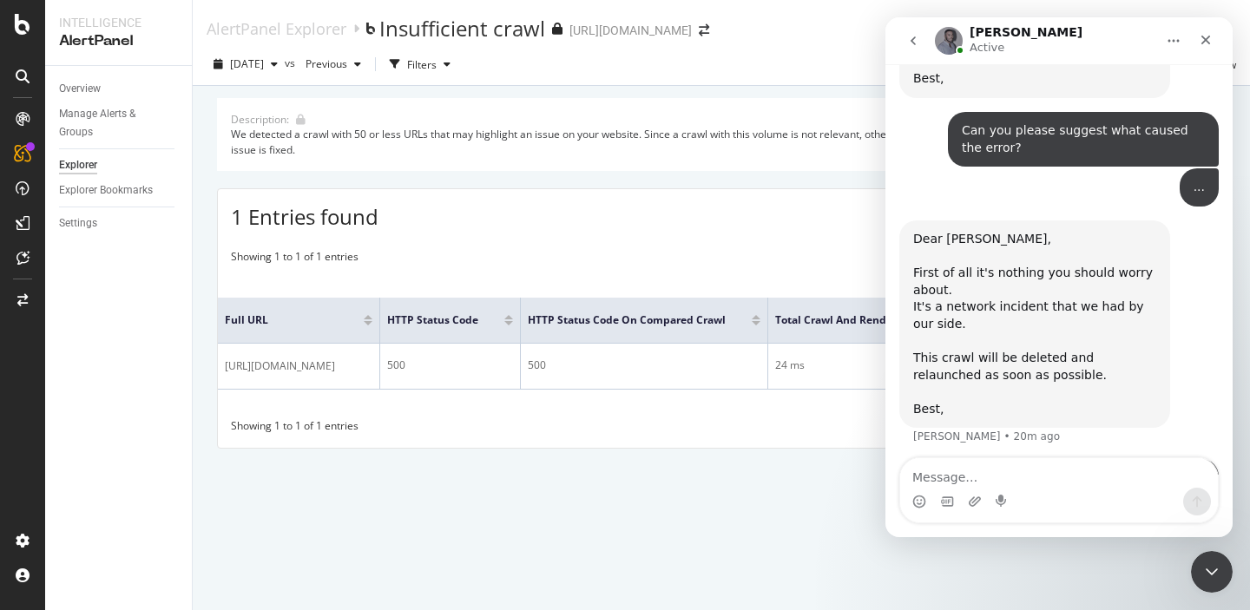 This screenshot has height=610, width=1250. I want to click on span: HTTP Status Code, so click(432, 320).